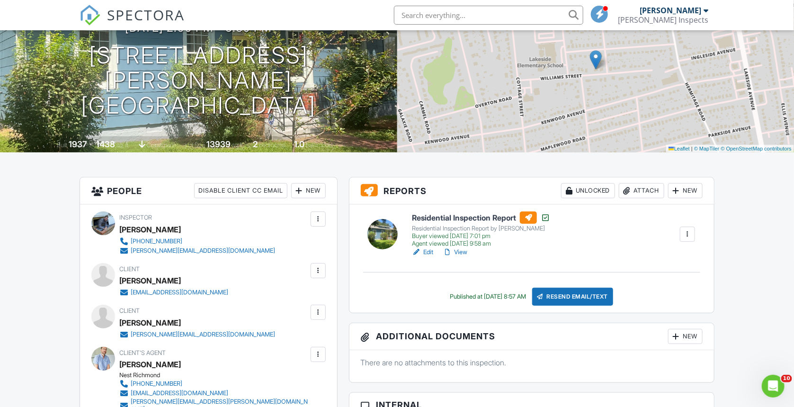 This screenshot has height=407, width=794. What do you see at coordinates (272, 145) in the screenshot?
I see `span: bedrooms` at bounding box center [272, 145].